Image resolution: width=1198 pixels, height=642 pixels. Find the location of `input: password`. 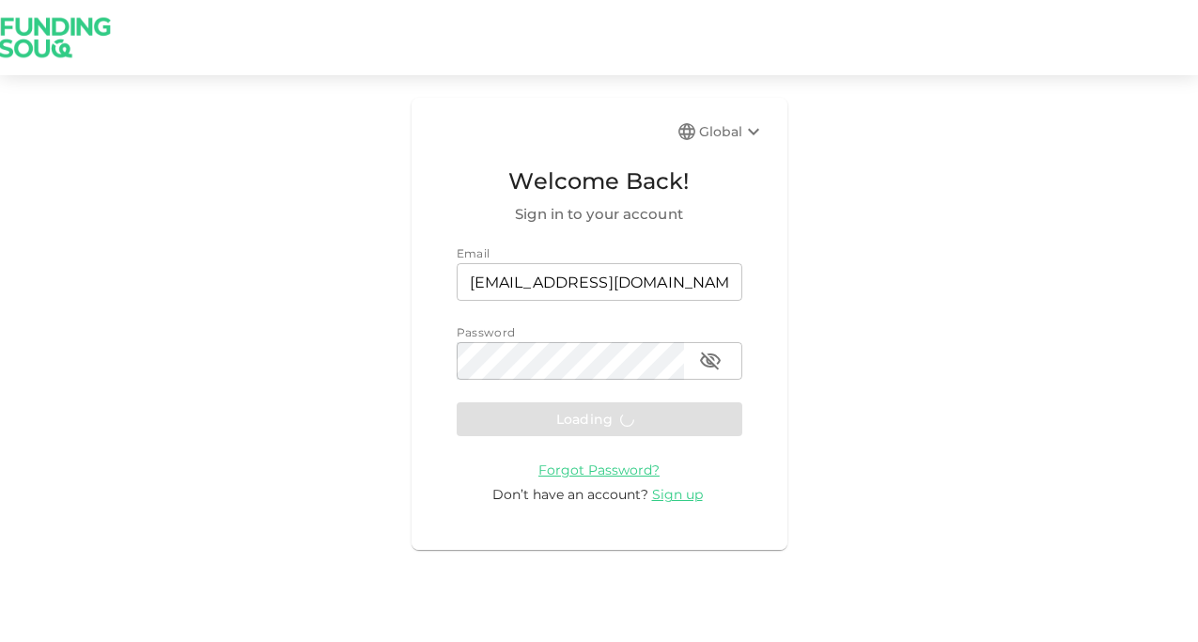

input: password is located at coordinates (571, 361).